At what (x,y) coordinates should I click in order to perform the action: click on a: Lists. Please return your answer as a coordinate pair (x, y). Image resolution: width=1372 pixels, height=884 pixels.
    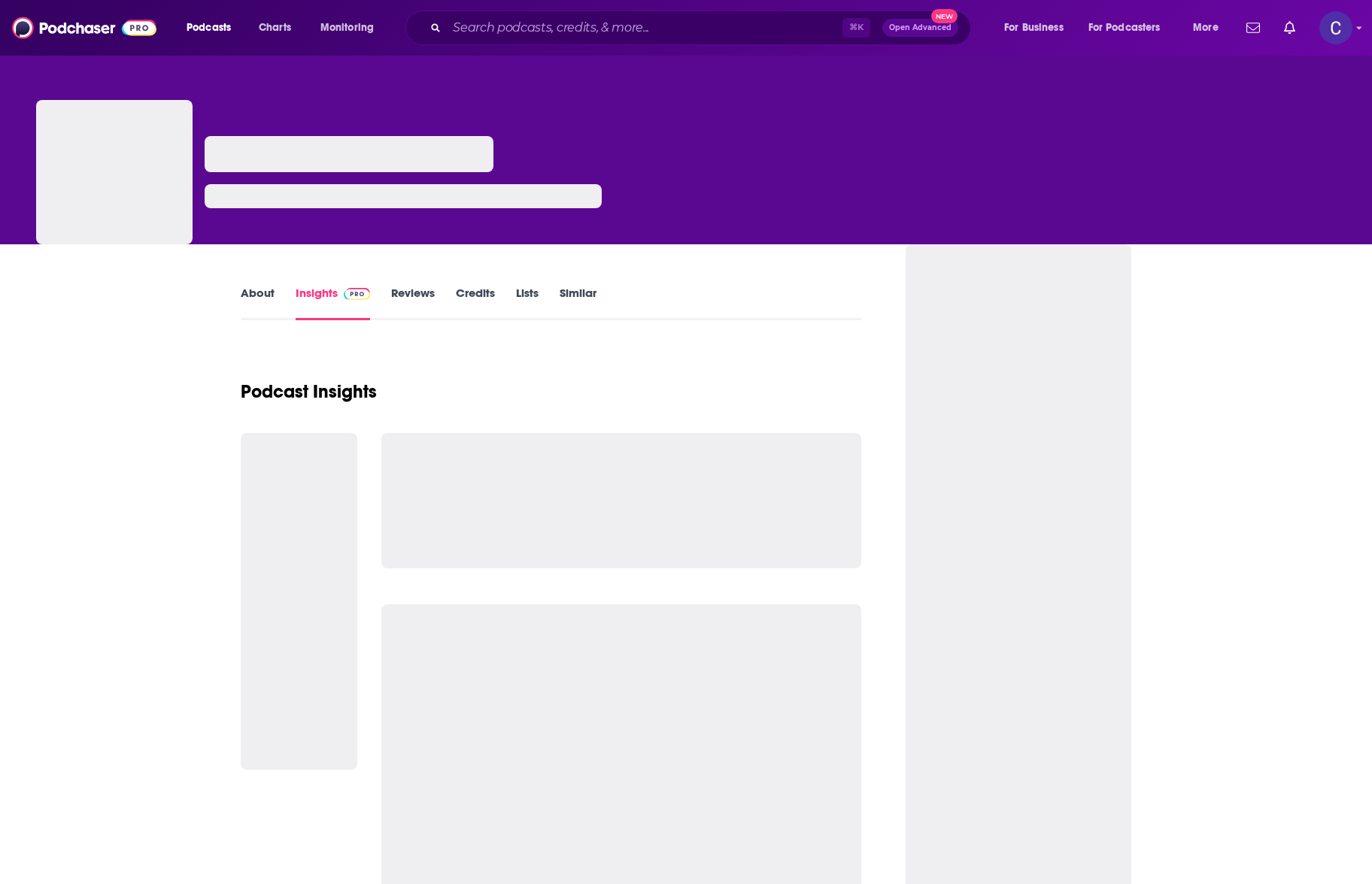
    Looking at the image, I should click on (527, 303).